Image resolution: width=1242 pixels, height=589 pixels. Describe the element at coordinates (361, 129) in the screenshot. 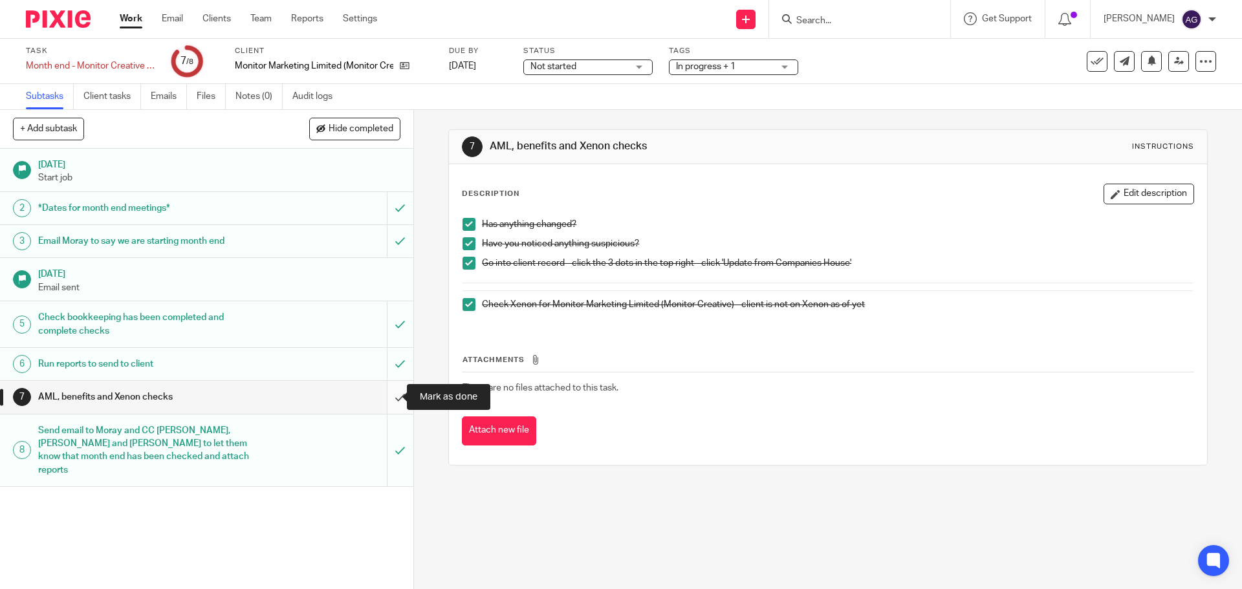

I see `span: Hide completed` at that location.